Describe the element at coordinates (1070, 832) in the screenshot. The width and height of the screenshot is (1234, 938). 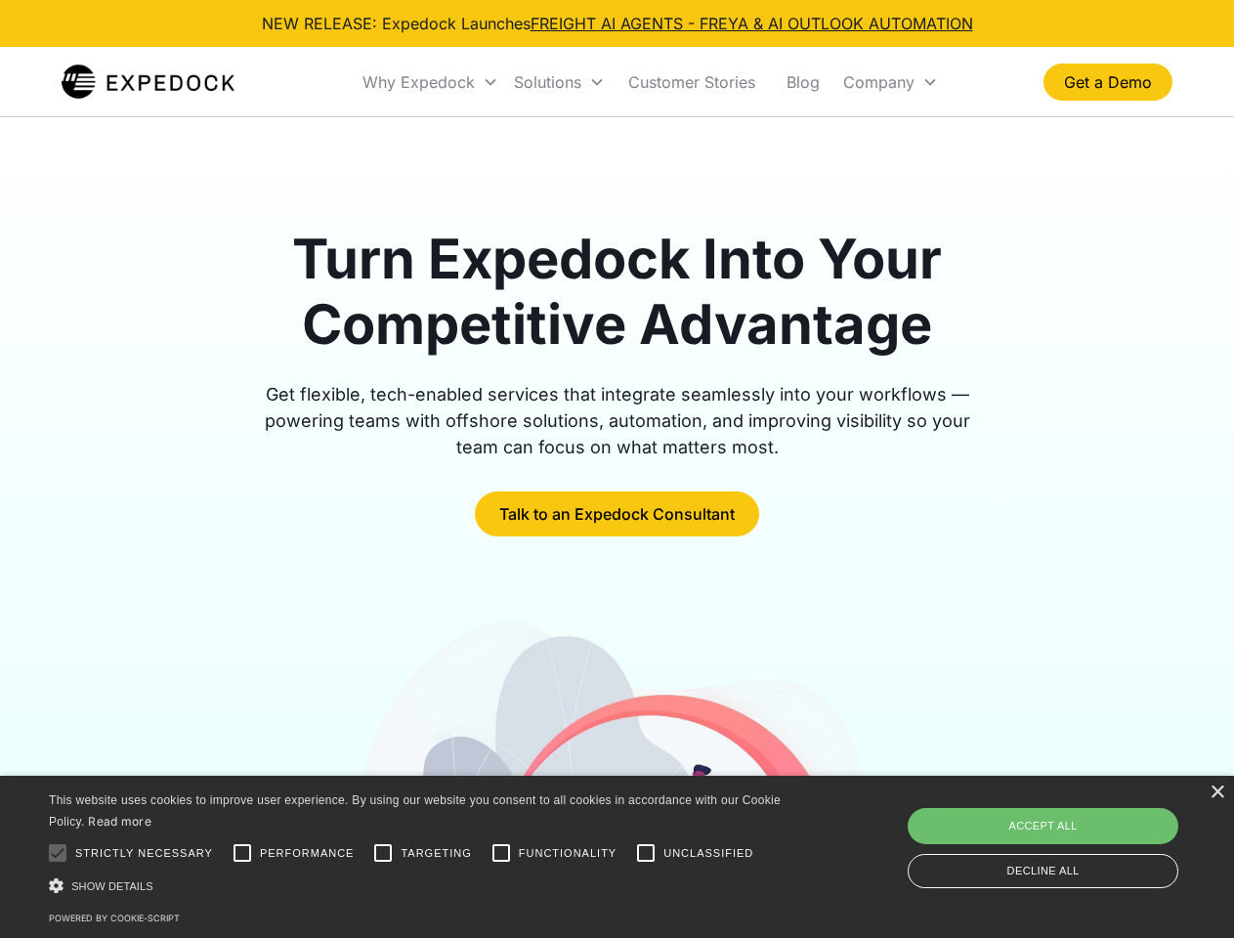
I see `div: Chat Widget` at that location.